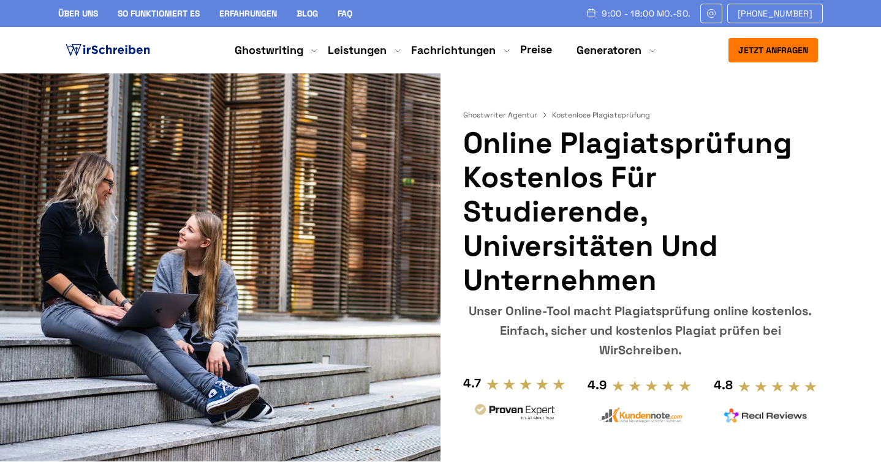  What do you see at coordinates (536, 49) in the screenshot?
I see `a: Preise` at bounding box center [536, 49].